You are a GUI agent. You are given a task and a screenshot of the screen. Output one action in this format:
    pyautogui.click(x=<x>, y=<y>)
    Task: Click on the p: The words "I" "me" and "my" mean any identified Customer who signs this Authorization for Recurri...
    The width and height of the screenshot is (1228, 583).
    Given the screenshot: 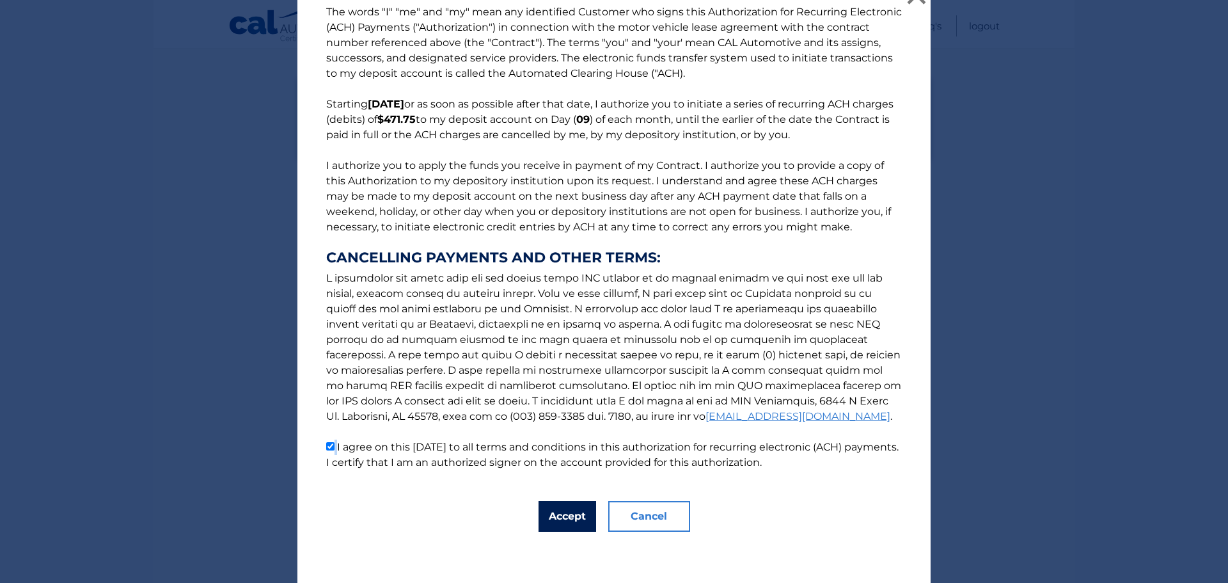 What is the action you would take?
    pyautogui.click(x=614, y=237)
    